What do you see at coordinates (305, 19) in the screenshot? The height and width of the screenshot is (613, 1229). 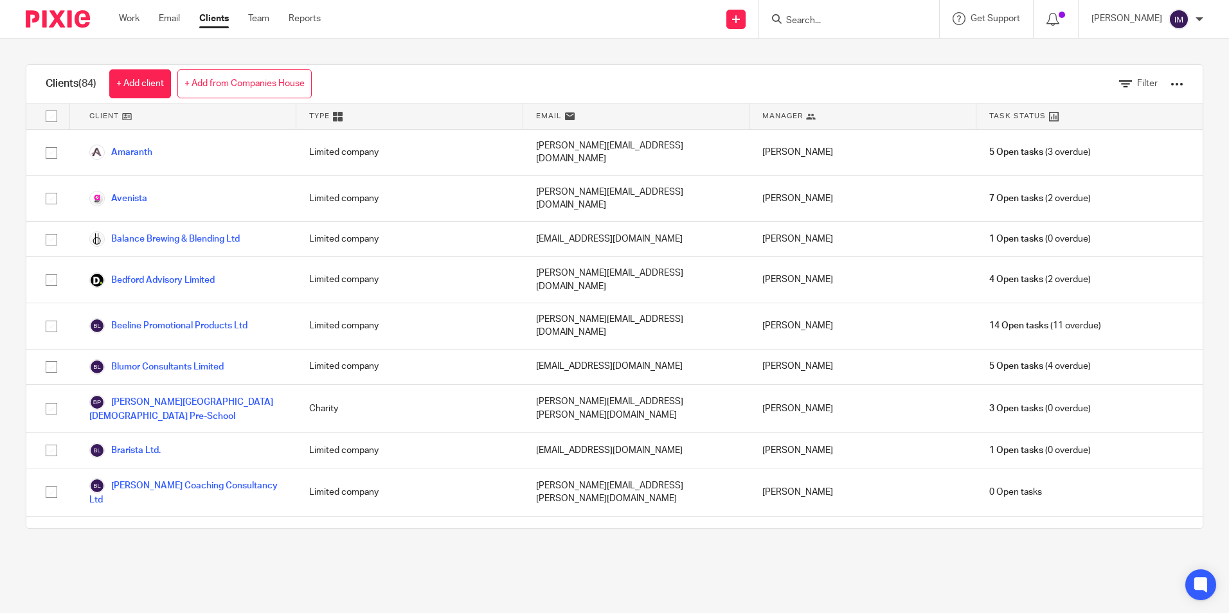 I see `a: Reports` at bounding box center [305, 19].